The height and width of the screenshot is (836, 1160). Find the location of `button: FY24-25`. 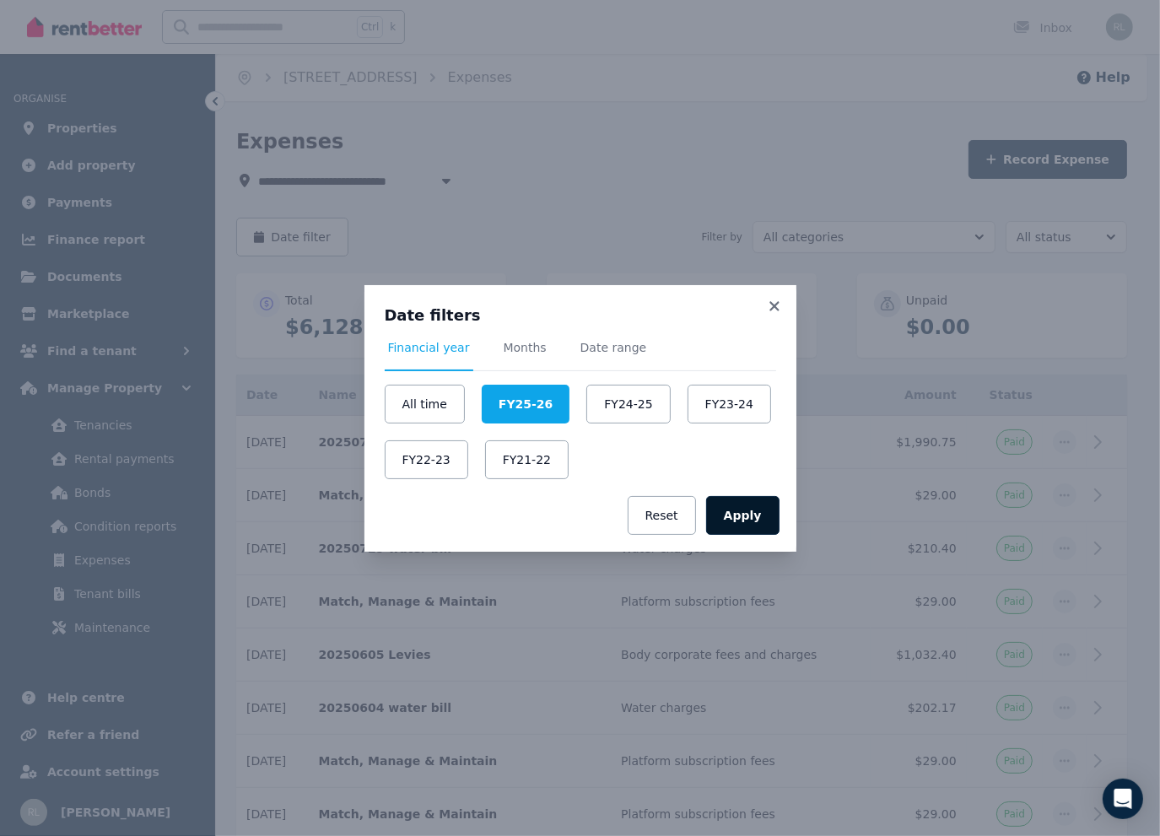

button: FY24-25 is located at coordinates (628, 404).